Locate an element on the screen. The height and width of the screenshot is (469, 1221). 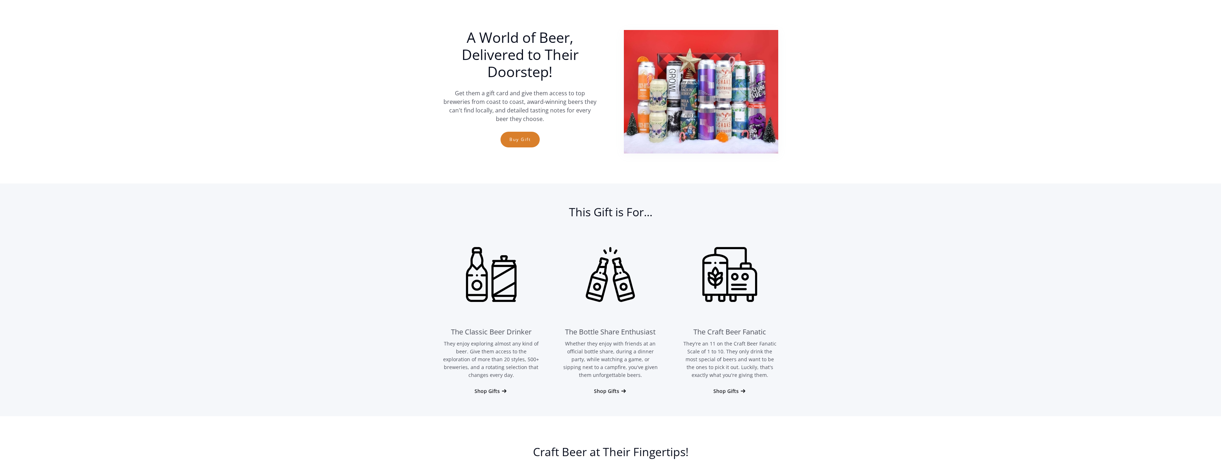
div: The Craft Beer Fanatic is located at coordinates (730, 332).